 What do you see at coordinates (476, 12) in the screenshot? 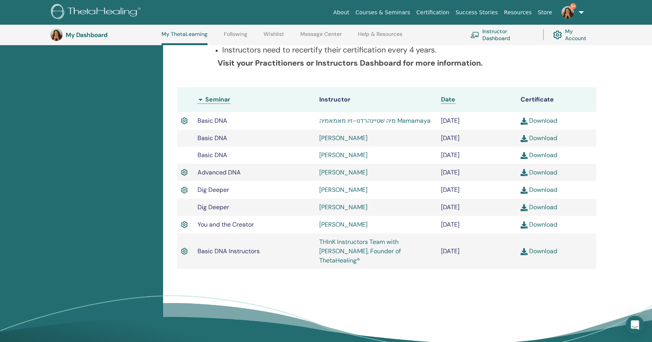
I see `a: Success Stories` at bounding box center [476, 12].